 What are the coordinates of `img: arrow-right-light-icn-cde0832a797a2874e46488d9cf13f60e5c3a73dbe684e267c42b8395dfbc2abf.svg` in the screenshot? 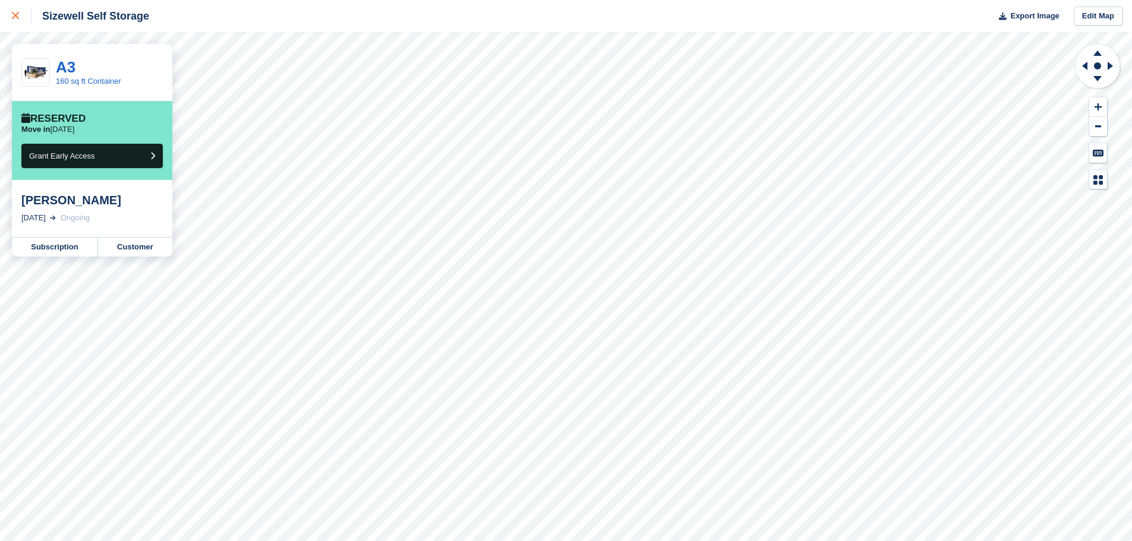 It's located at (53, 218).